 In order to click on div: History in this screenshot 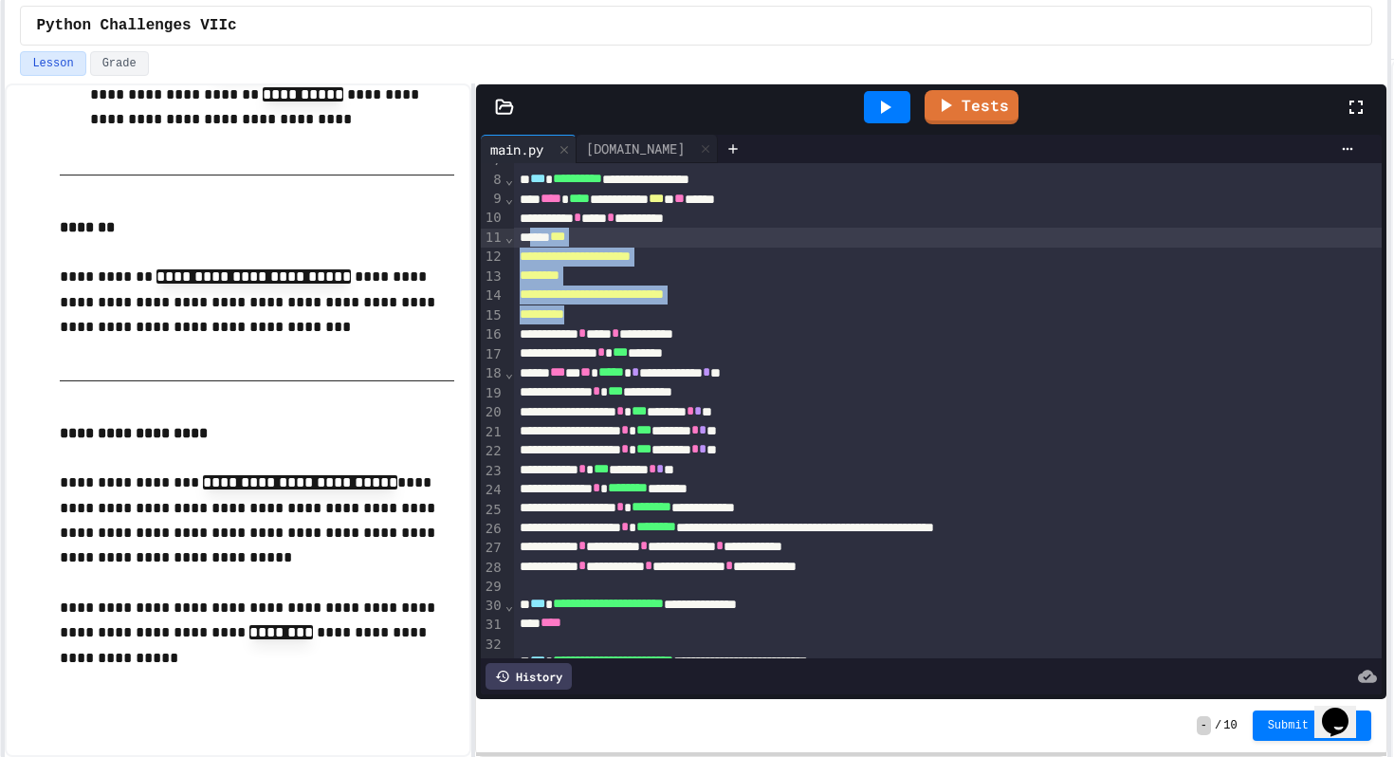, I will do `click(528, 676)`.